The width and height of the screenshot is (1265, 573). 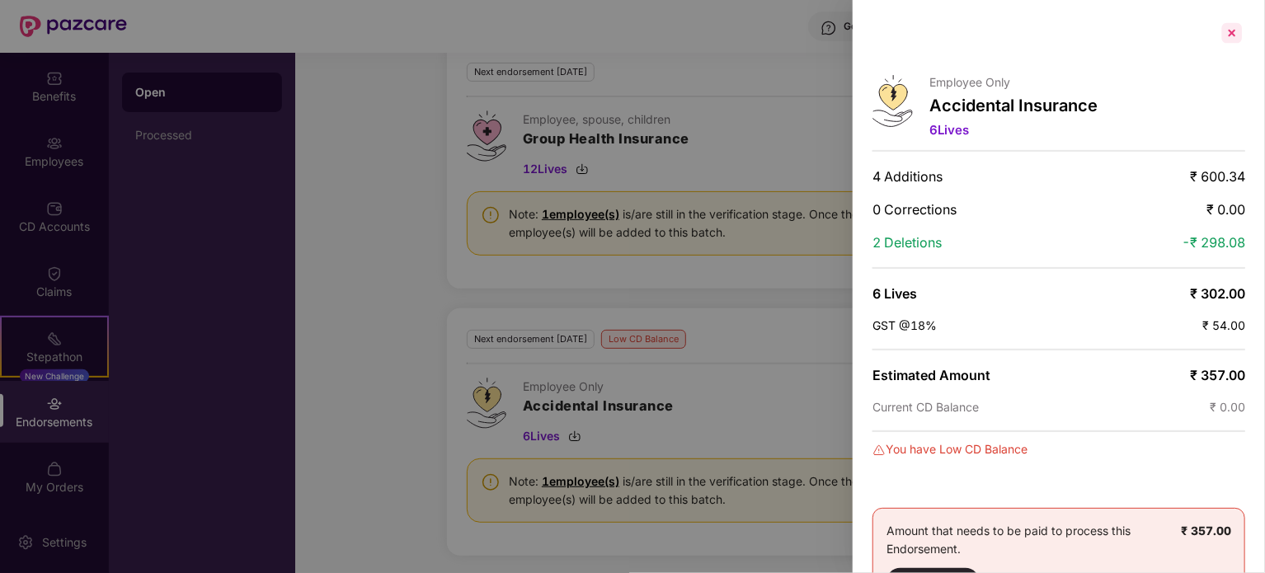 I want to click on span: ₹ 302.00, so click(x=1218, y=294).